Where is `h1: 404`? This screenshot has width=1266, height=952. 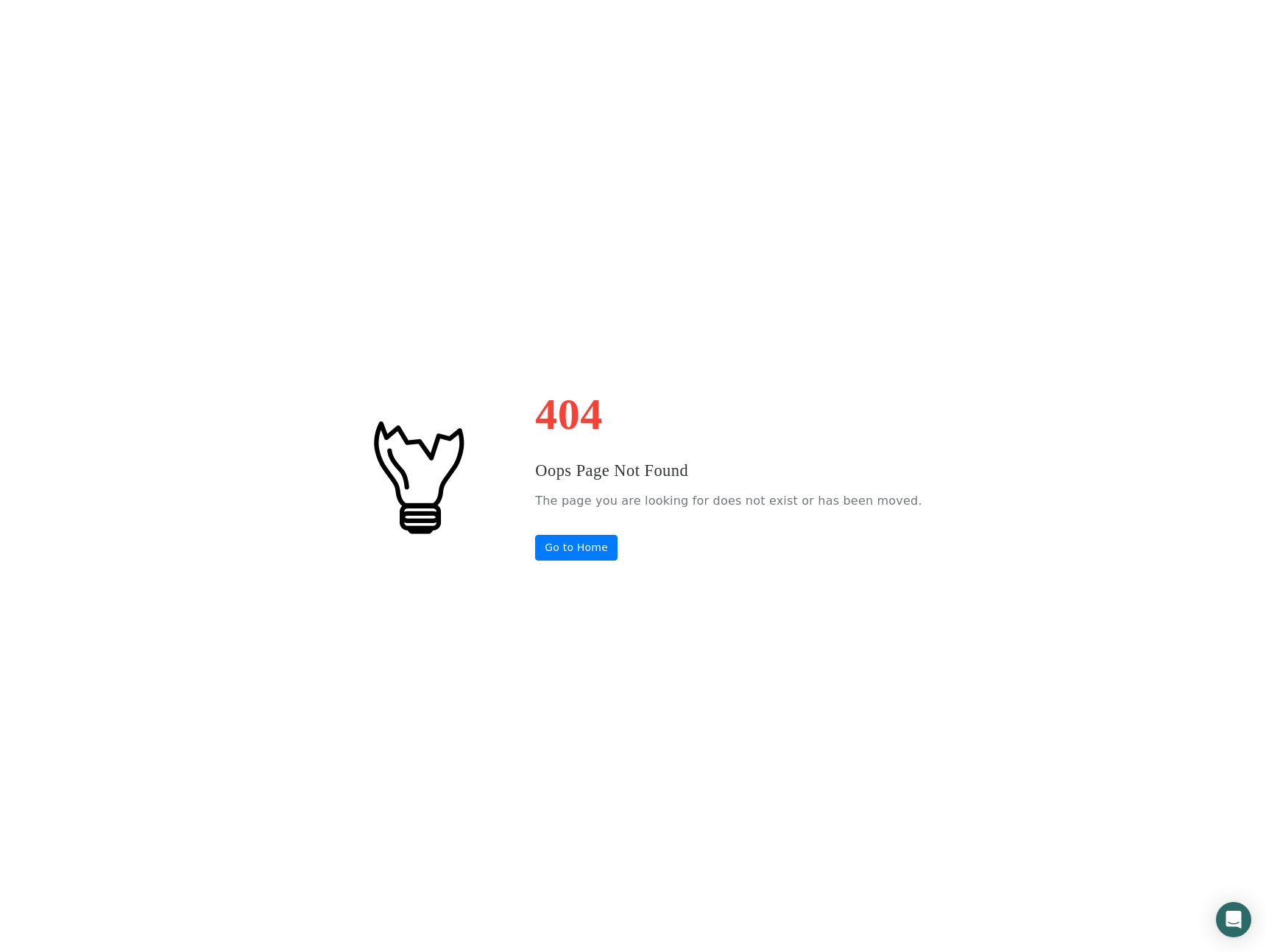 h1: 404 is located at coordinates (728, 415).